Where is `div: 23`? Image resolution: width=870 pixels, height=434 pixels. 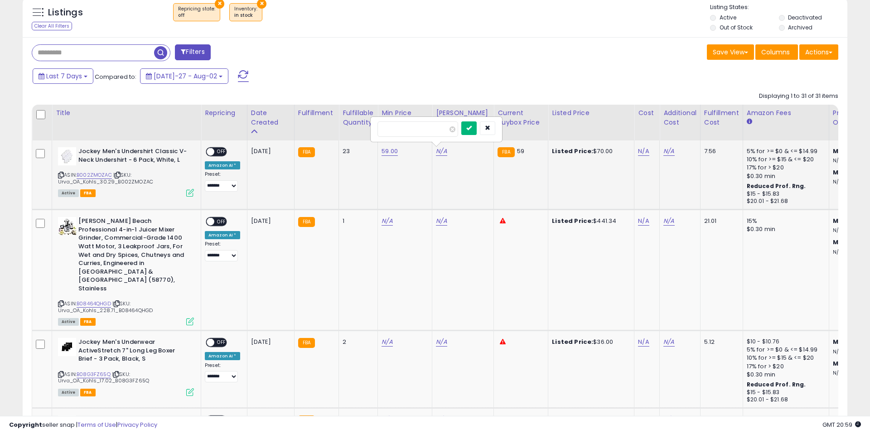 div: 23 is located at coordinates (356, 151).